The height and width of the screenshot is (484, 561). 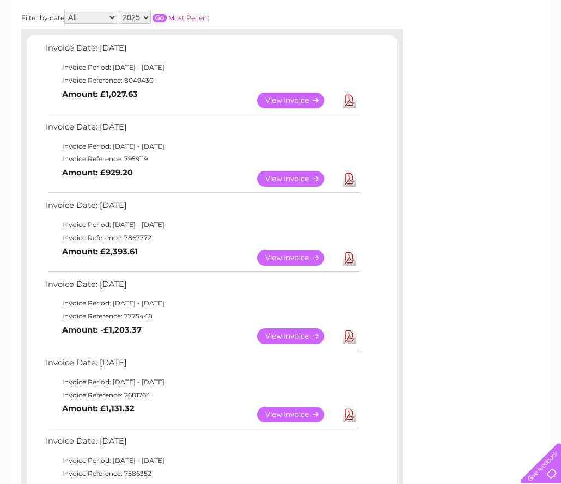 I want to click on b: Amount: £2,393.61, so click(x=100, y=251).